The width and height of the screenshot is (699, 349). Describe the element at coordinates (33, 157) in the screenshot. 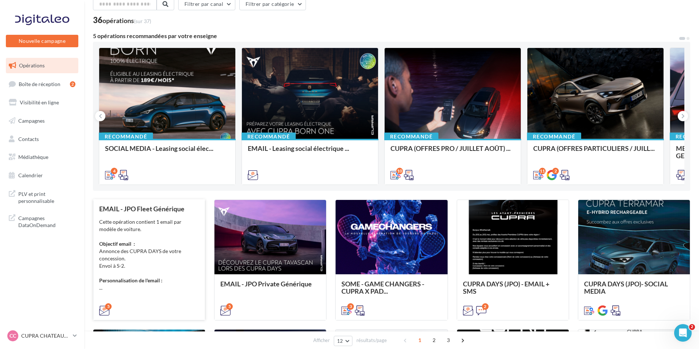

I see `span: Médiathèque` at that location.